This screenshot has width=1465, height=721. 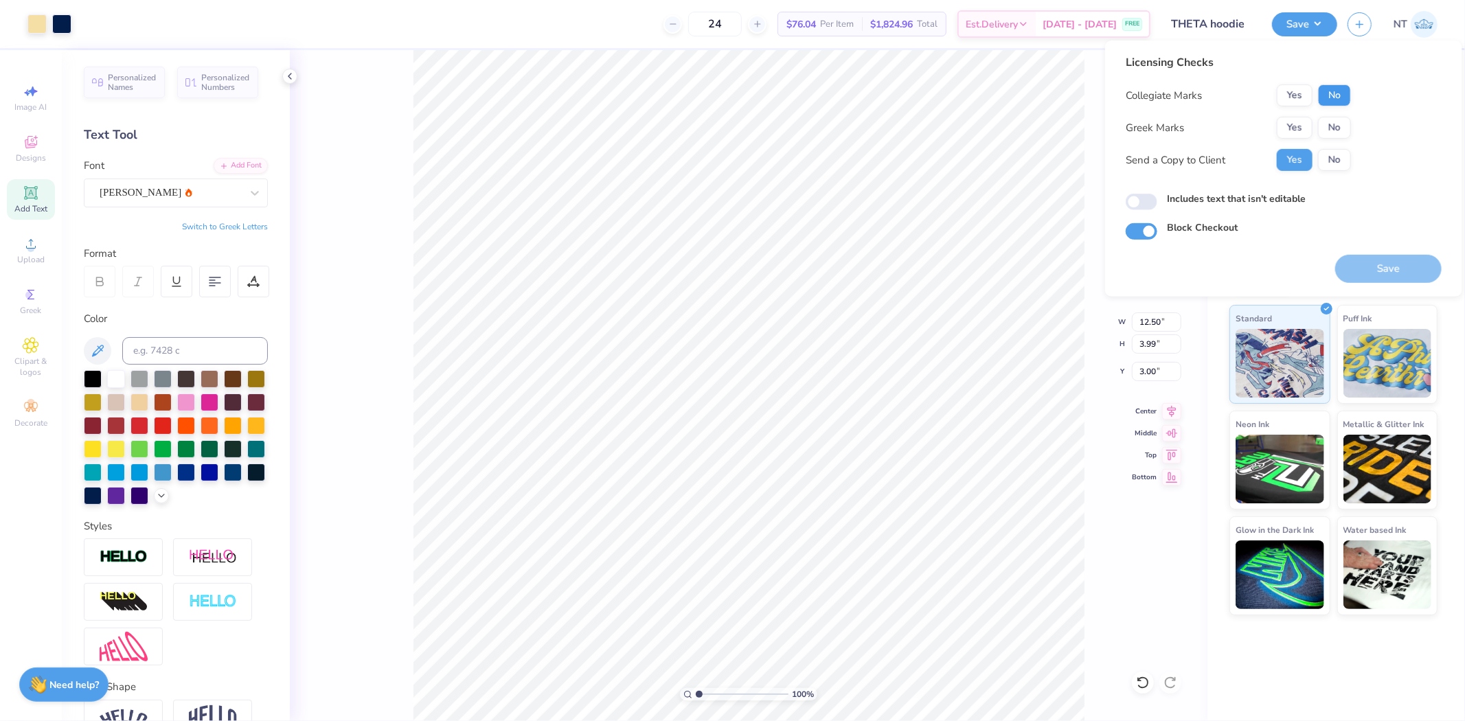 What do you see at coordinates (75, 685) in the screenshot?
I see `strong: Need help?` at bounding box center [75, 685].